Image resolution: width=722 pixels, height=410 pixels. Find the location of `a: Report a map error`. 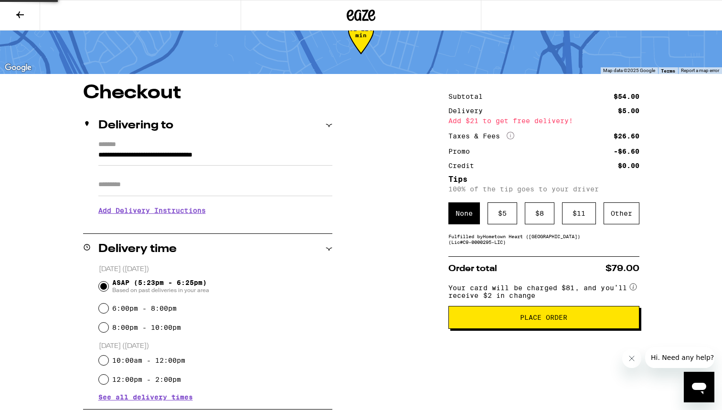

a: Report a map error is located at coordinates (700, 70).